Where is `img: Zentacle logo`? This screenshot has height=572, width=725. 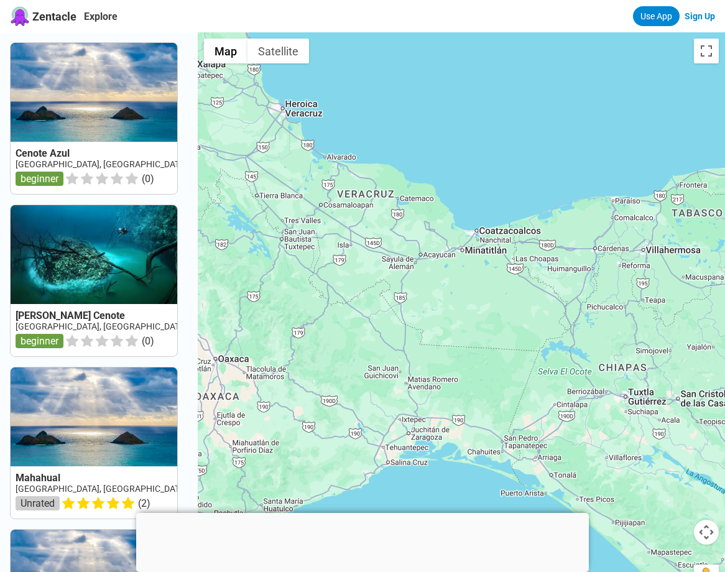
img: Zentacle logo is located at coordinates (20, 16).